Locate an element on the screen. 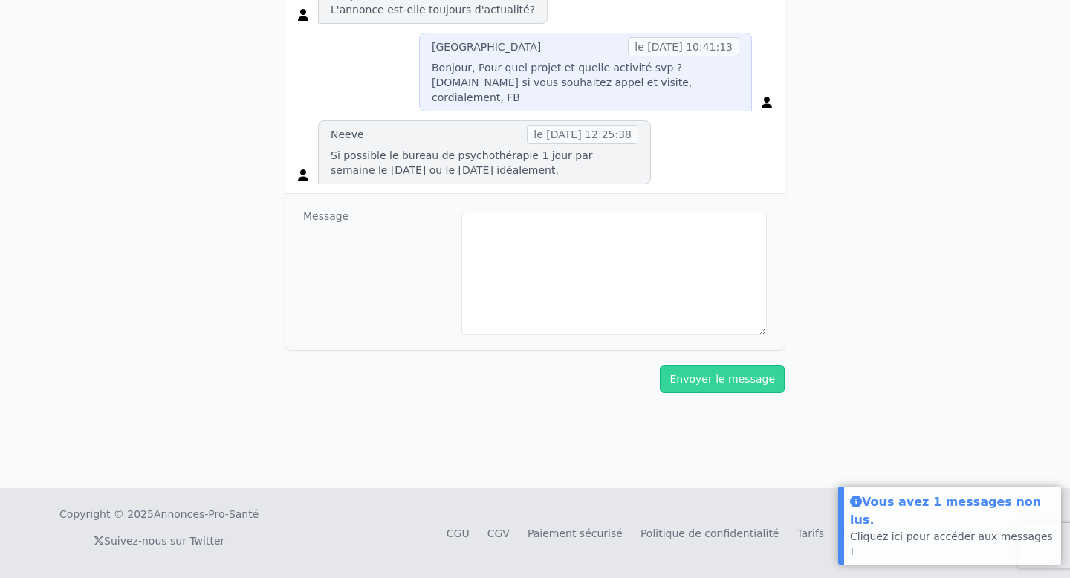 The width and height of the screenshot is (1070, 578). div: Neeve is located at coordinates (347, 134).